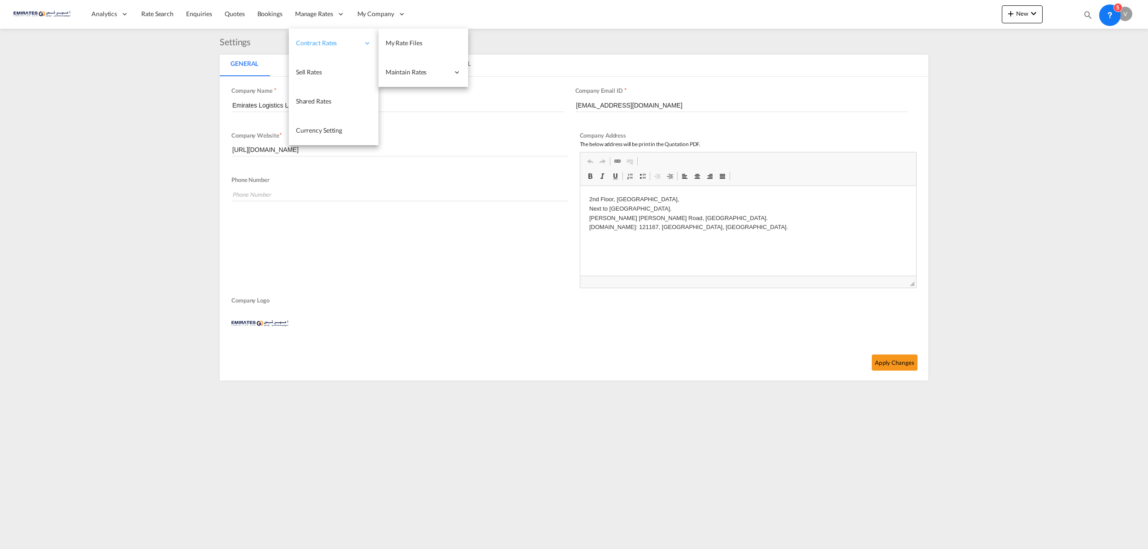 The height and width of the screenshot is (549, 1148). What do you see at coordinates (168, 27) in the screenshot?
I see `body: Editor, editor2` at bounding box center [168, 27].